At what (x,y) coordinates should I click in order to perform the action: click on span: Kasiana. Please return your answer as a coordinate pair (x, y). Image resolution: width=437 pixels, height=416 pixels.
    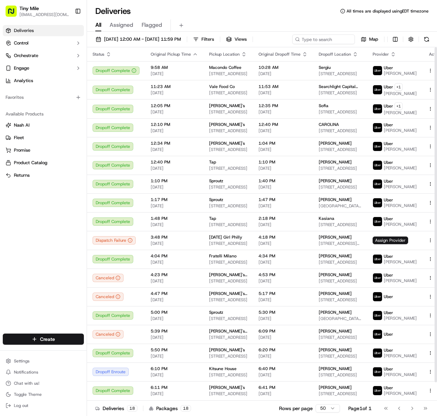
    Looking at the image, I should click on (327, 219).